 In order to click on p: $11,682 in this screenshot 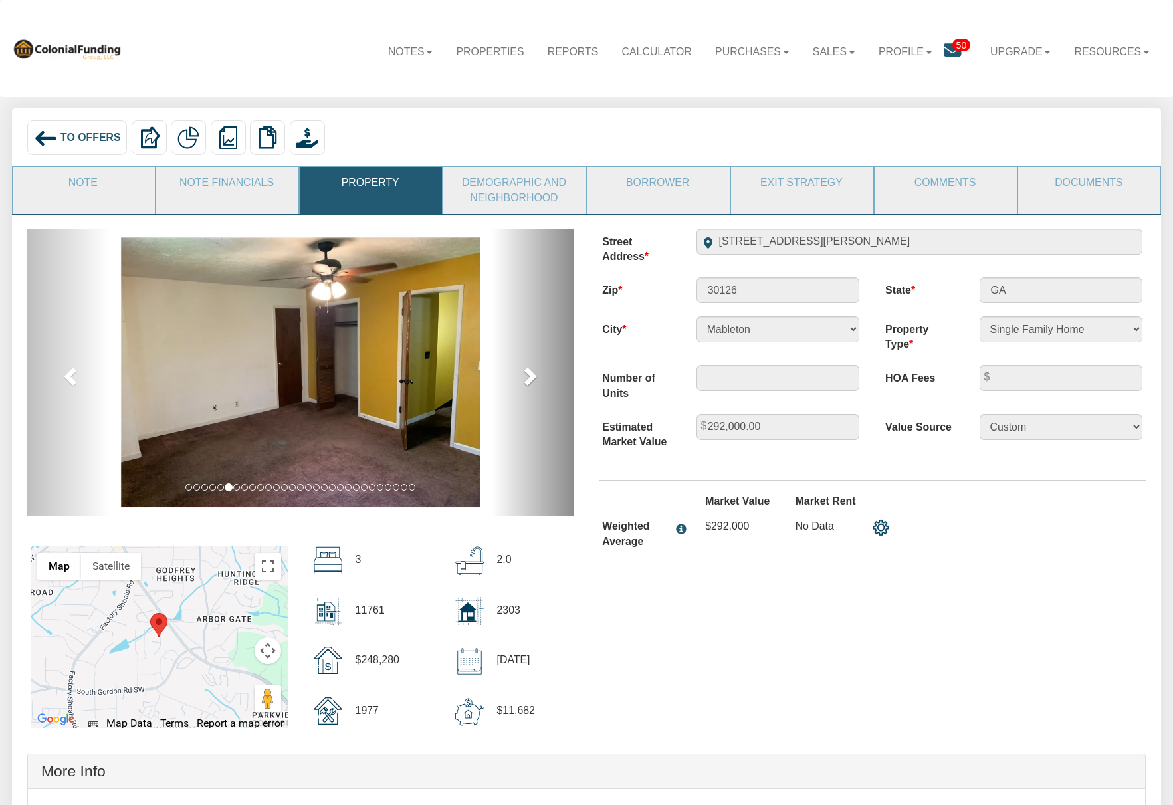, I will do `click(516, 710)`.